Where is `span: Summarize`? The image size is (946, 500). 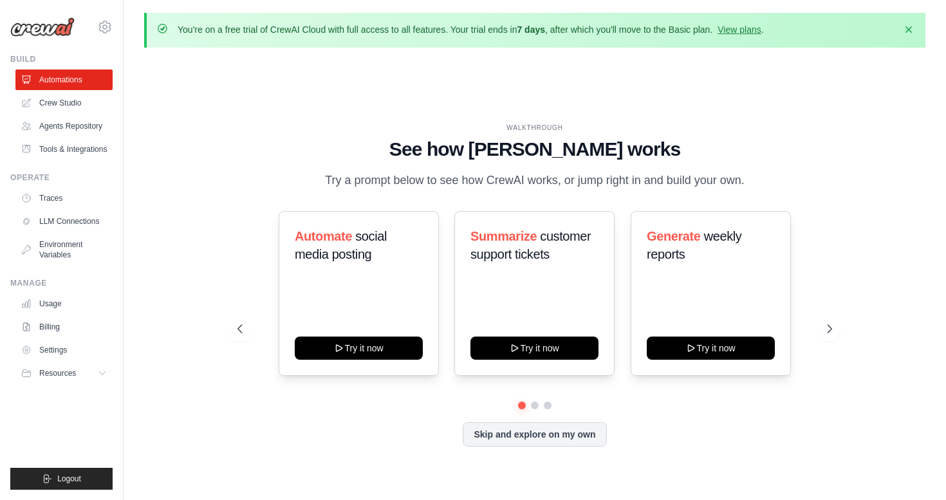
span: Summarize is located at coordinates (503, 236).